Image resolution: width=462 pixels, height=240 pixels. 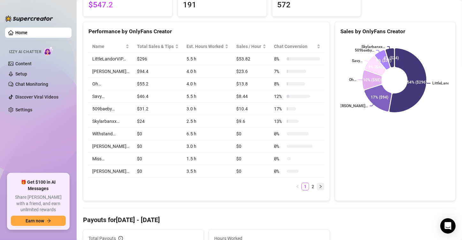 I want to click on span: Total Sales & Tips, so click(x=155, y=46).